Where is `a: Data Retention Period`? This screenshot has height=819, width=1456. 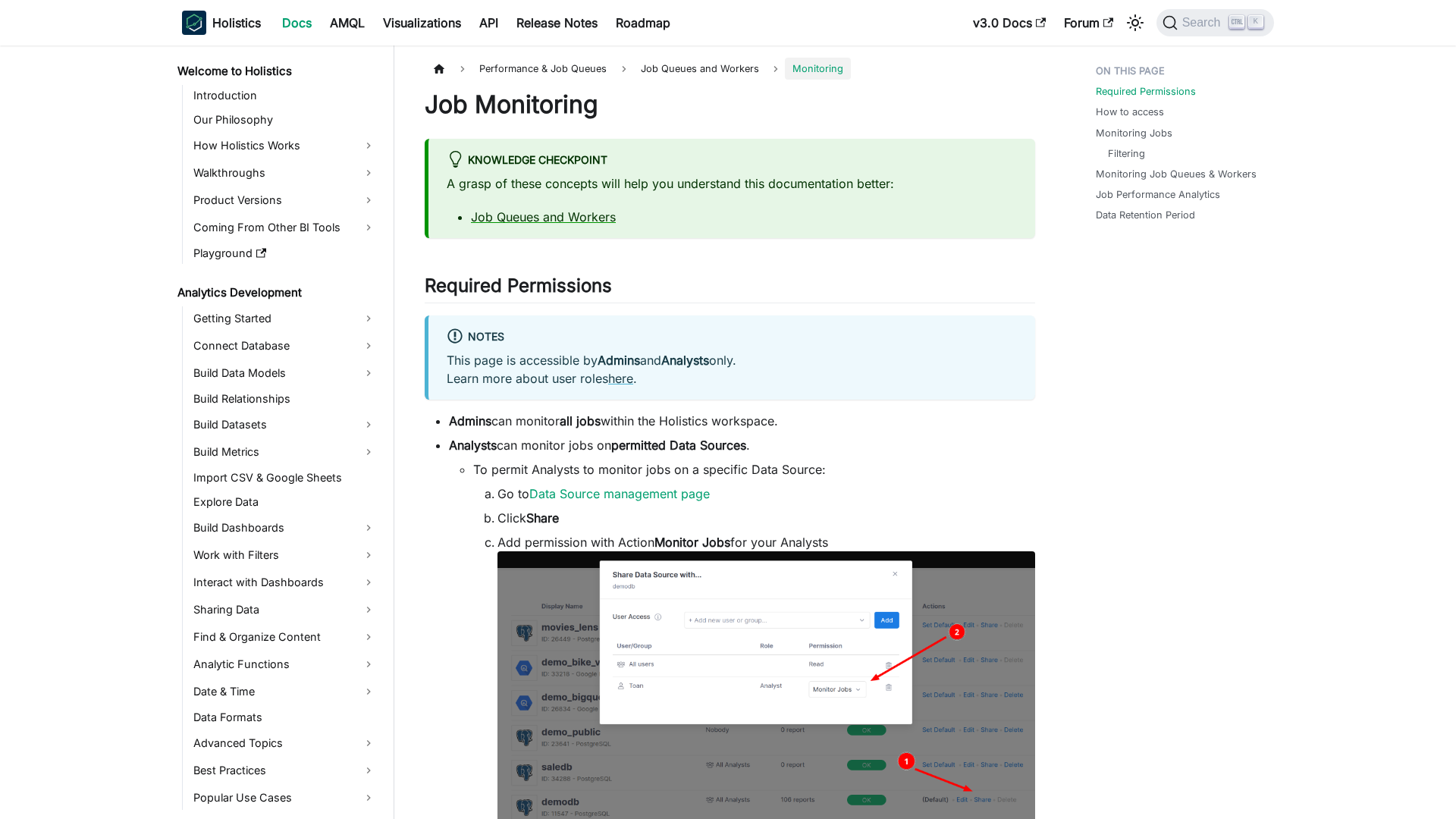 a: Data Retention Period is located at coordinates (1145, 214).